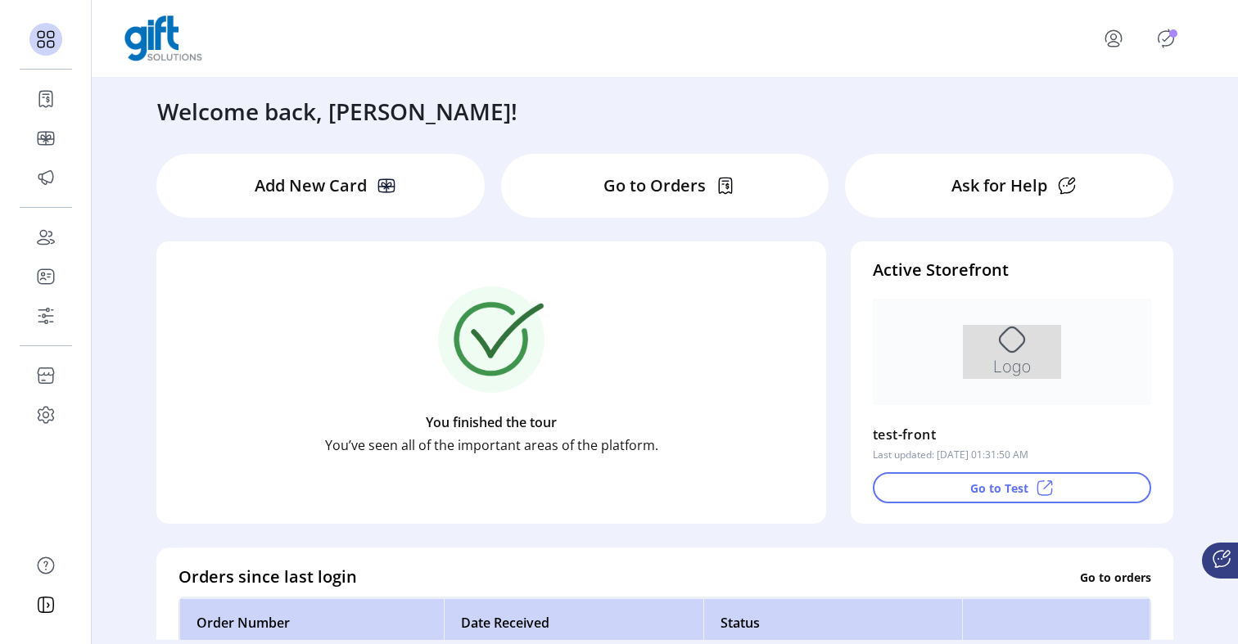 Image resolution: width=1238 pixels, height=644 pixels. Describe the element at coordinates (999, 186) in the screenshot. I see `p: Ask for Help` at that location.